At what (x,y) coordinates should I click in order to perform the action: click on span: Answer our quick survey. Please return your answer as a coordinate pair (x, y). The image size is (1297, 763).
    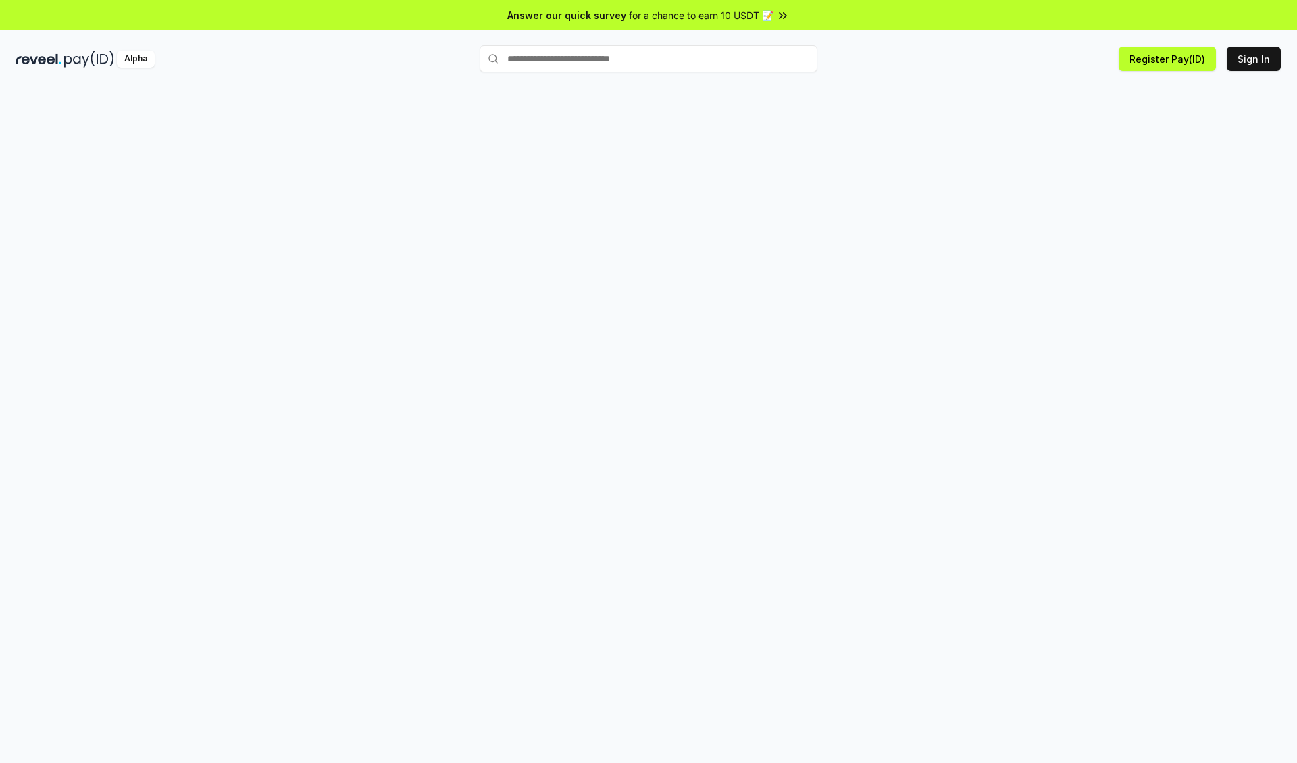
    Looking at the image, I should click on (567, 15).